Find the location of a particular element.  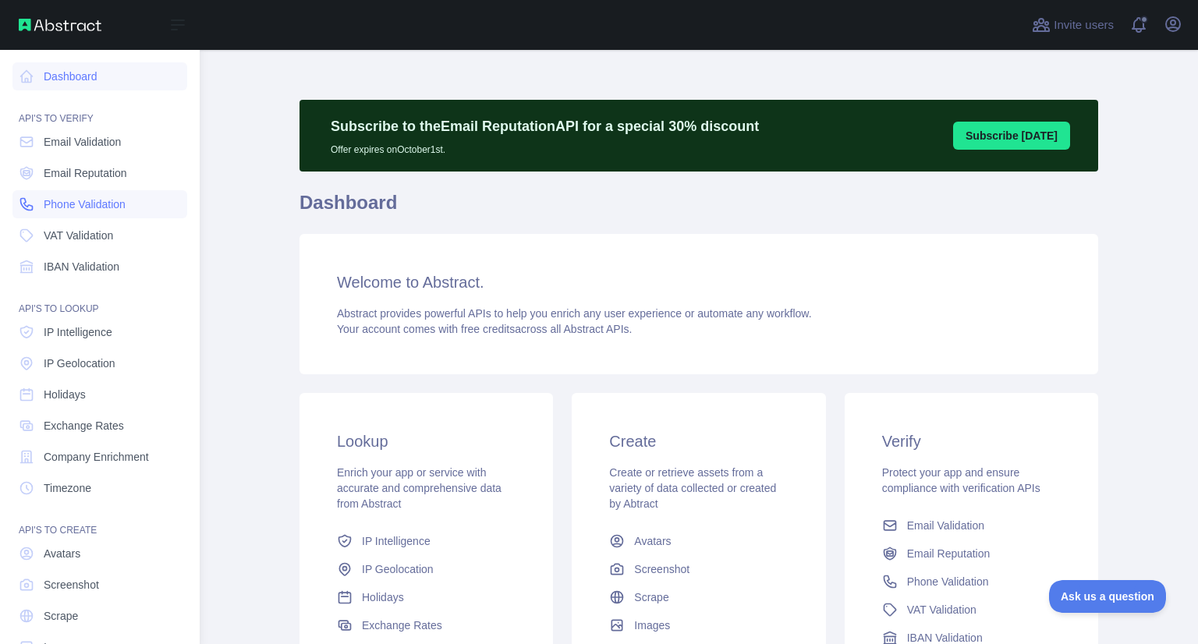

span: Invite users is located at coordinates (1083, 25).